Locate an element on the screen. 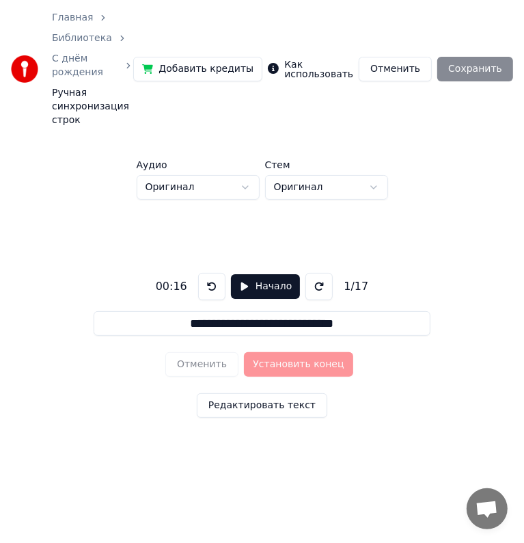 This screenshot has width=524, height=543. button: Добавить кредиты is located at coordinates (198, 69).